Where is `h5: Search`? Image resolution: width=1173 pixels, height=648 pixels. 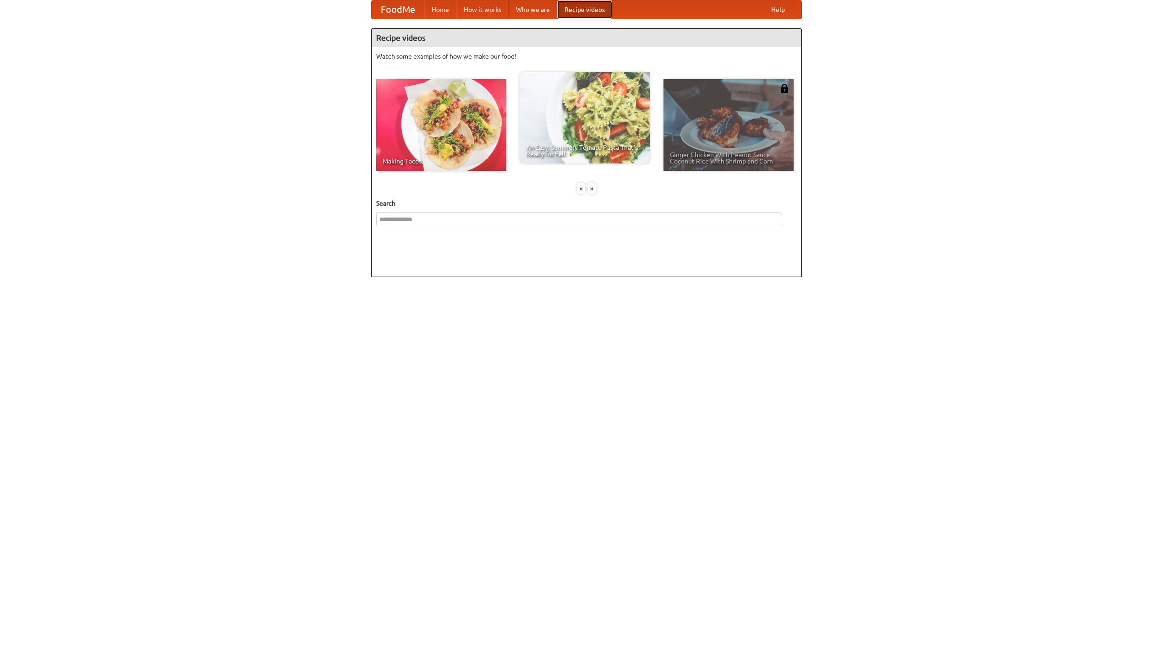
h5: Search is located at coordinates (587, 203).